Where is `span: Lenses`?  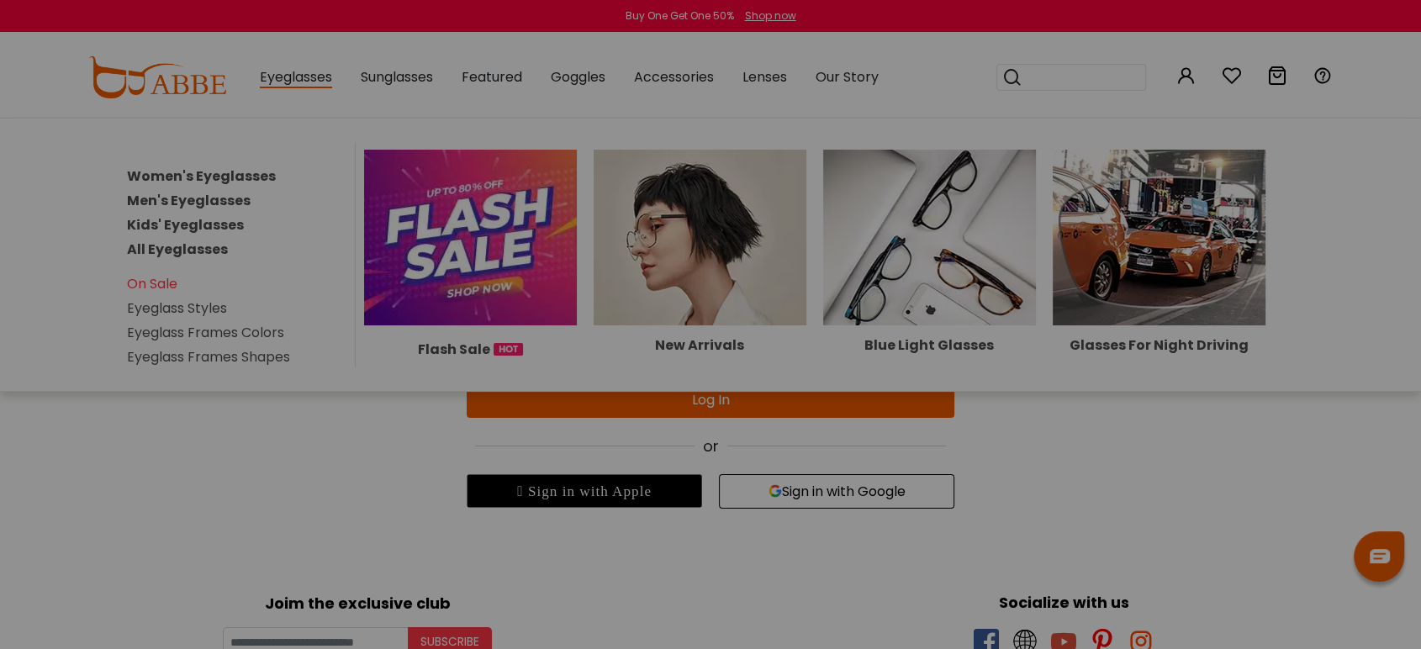
span: Lenses is located at coordinates (764, 77).